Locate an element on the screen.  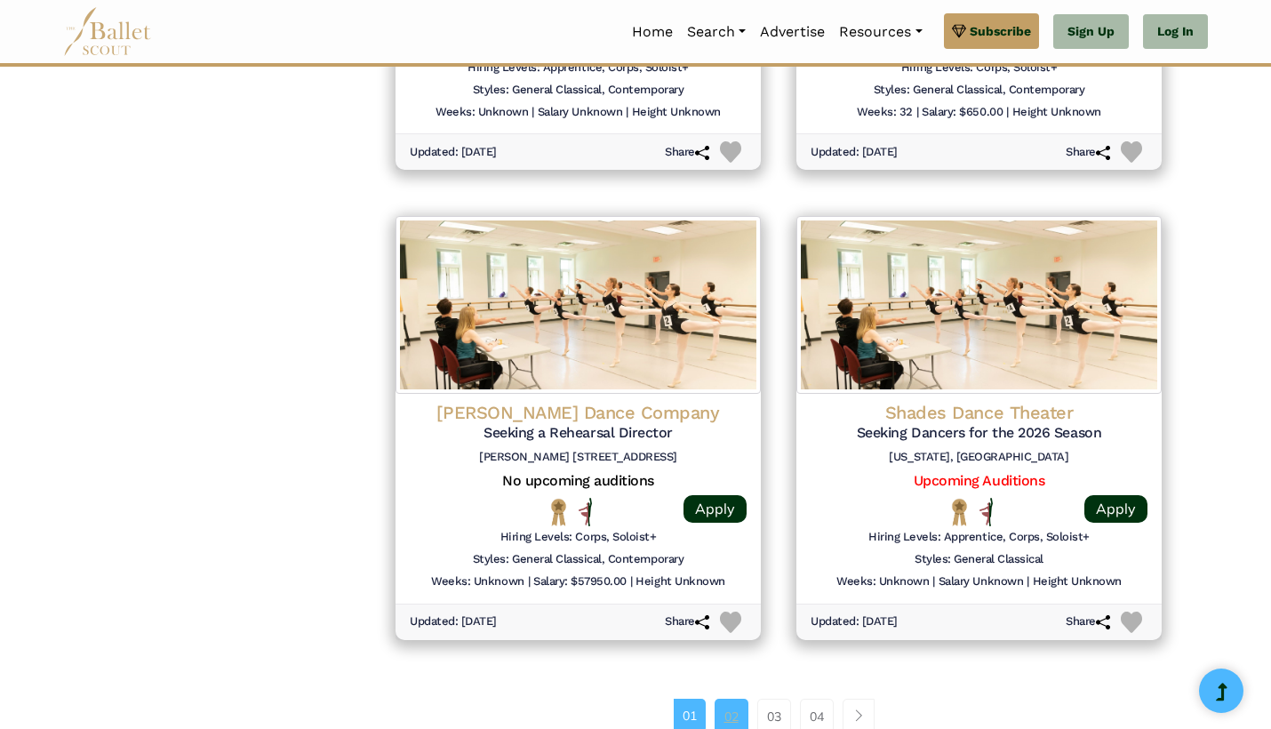
a: Resources is located at coordinates (880, 32).